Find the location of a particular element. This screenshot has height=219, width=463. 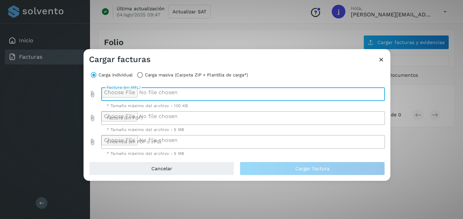

button: Cargar factura is located at coordinates (312, 168).